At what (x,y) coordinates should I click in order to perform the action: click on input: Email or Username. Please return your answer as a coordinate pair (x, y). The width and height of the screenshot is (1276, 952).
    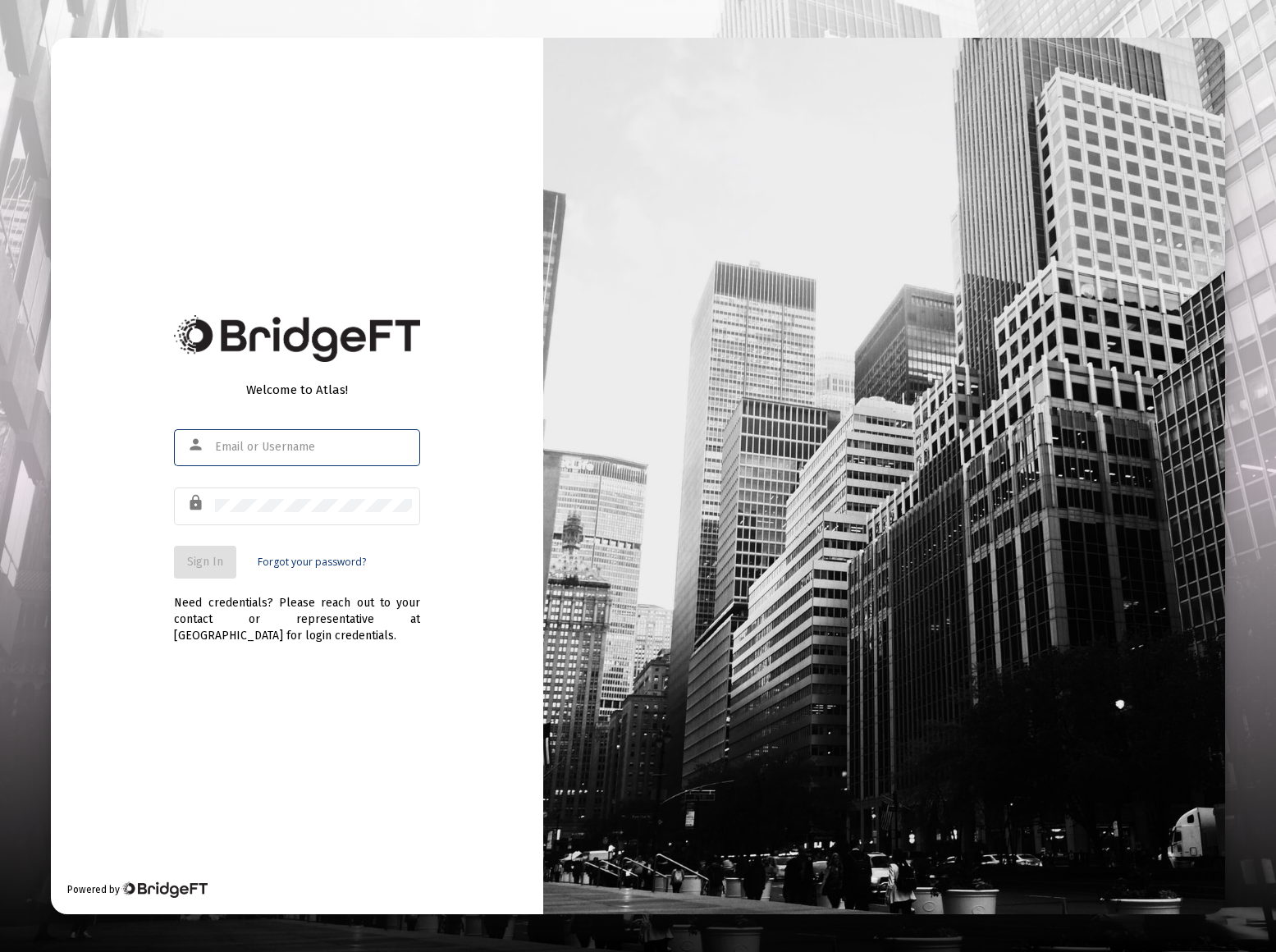
    Looking at the image, I should click on (314, 447).